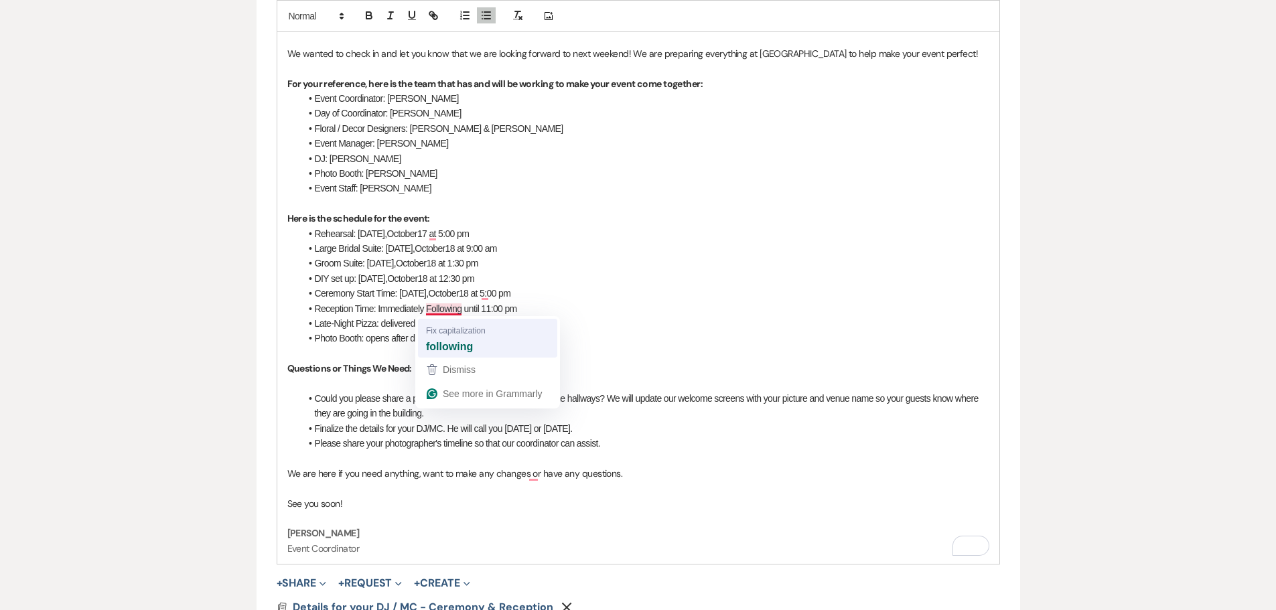 This screenshot has width=1276, height=610. What do you see at coordinates (350, 368) in the screenshot?
I see `strong: Questions or Things We Need:` at bounding box center [350, 368].